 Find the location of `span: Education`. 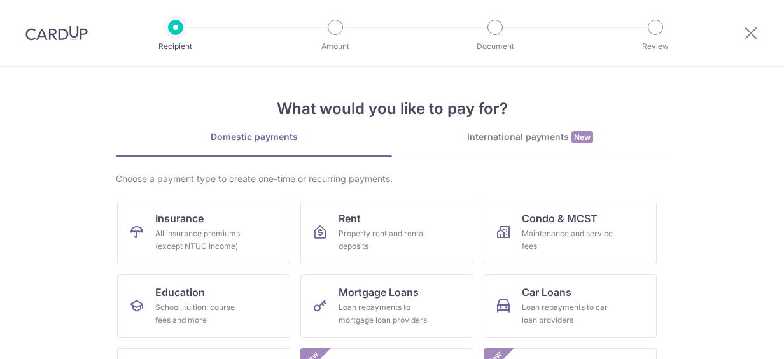

span: Education is located at coordinates (180, 292).